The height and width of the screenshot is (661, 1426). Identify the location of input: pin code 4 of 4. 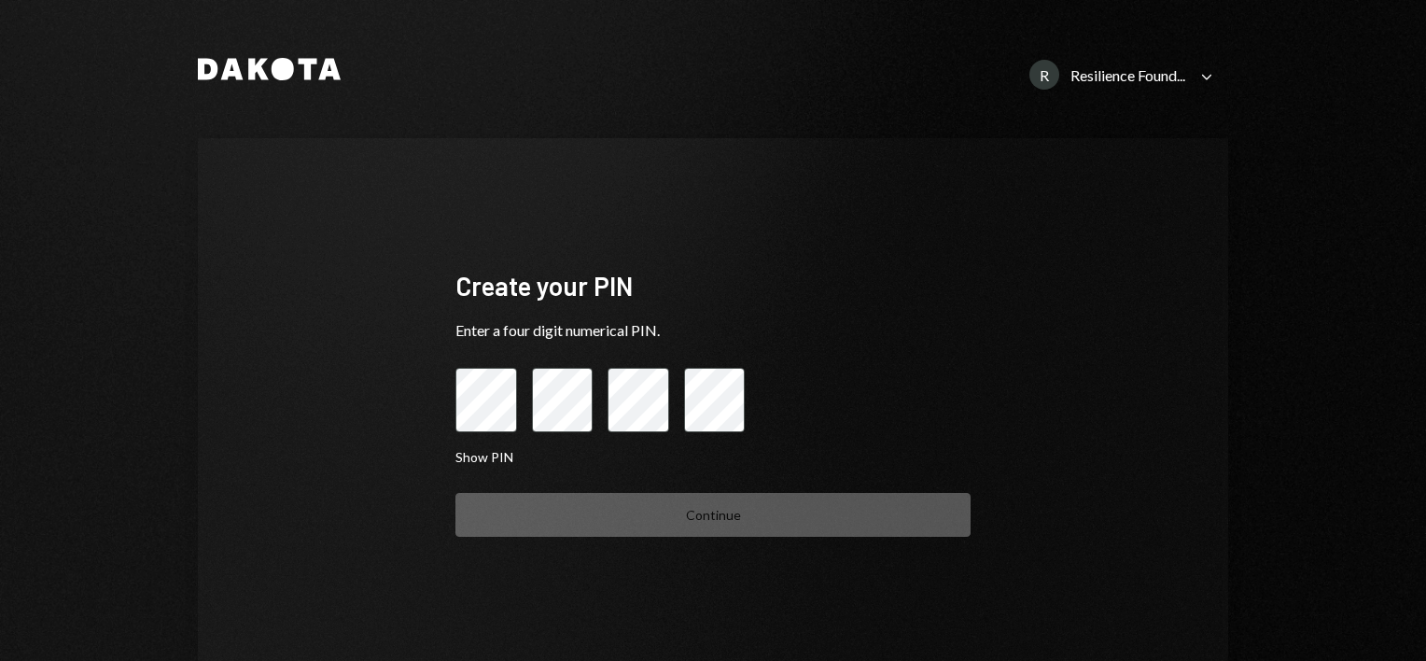
(715, 400).